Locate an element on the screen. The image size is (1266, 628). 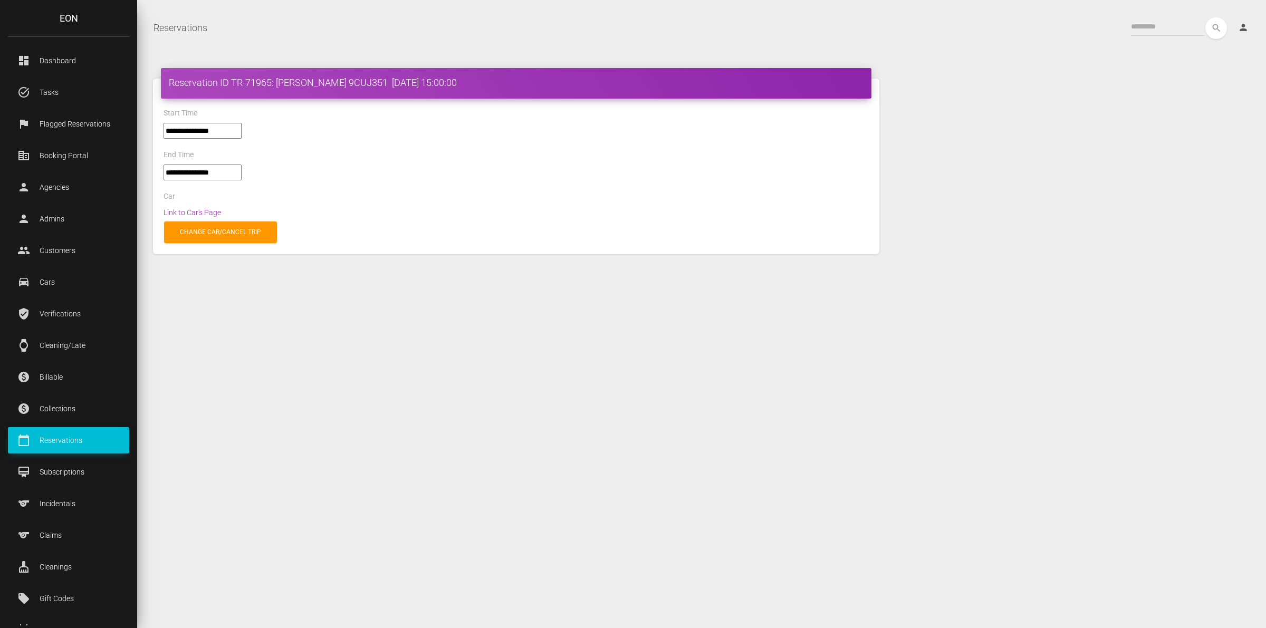
a: flag Flagged Reservations is located at coordinates (69, 124).